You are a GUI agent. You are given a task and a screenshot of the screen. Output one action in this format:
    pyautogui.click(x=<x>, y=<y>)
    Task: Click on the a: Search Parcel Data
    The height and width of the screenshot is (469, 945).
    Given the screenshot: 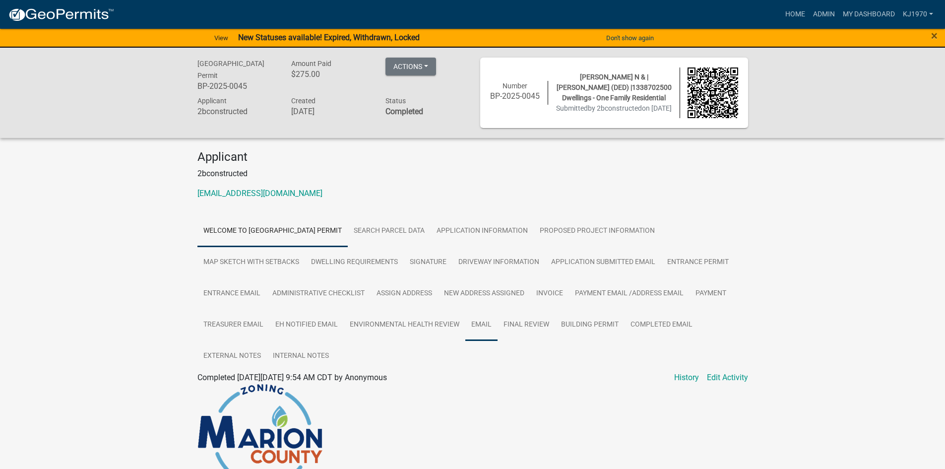 What is the action you would take?
    pyautogui.click(x=389, y=231)
    